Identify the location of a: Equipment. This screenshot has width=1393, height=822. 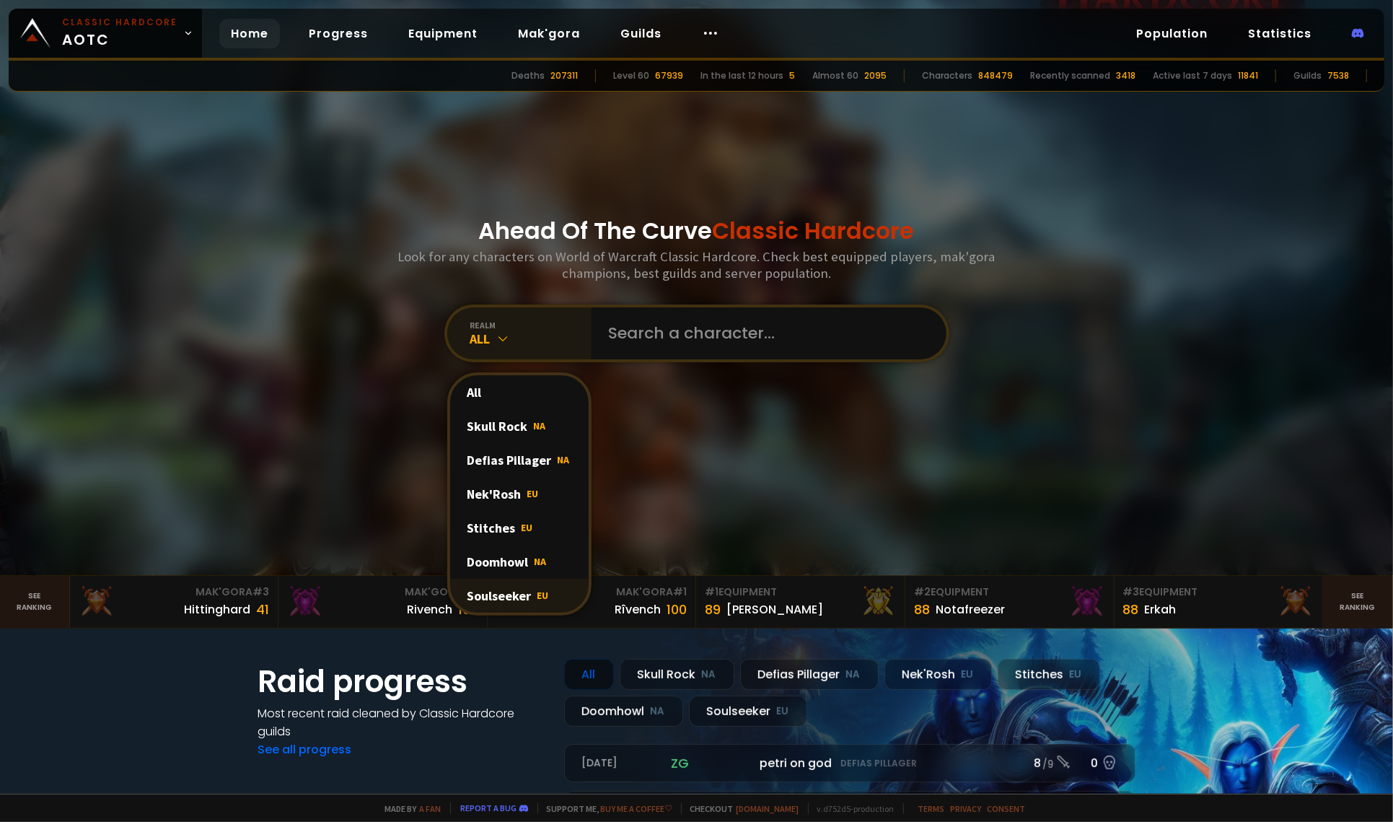
(443, 33).